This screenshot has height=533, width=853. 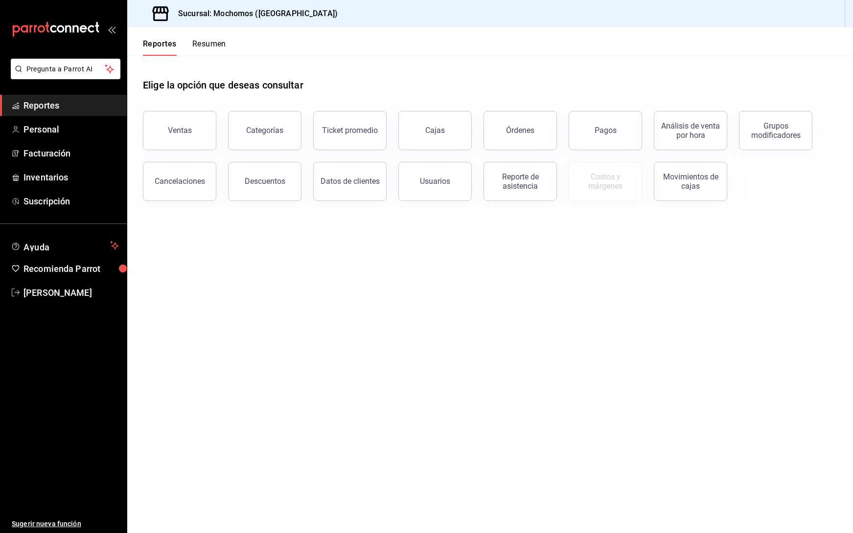 I want to click on div: Ticket promedio, so click(x=350, y=130).